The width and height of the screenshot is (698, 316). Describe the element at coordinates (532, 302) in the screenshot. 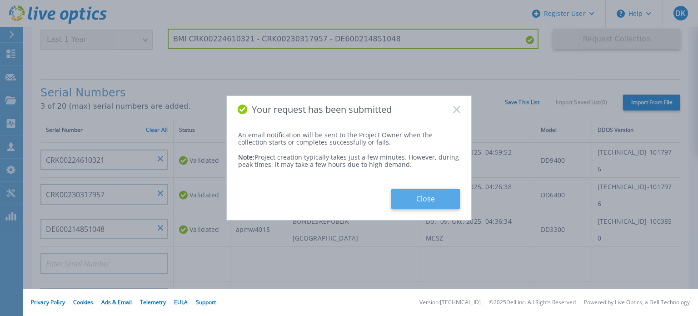

I see `li: © 2025 Dell Inc. All Rights Reserved` at that location.